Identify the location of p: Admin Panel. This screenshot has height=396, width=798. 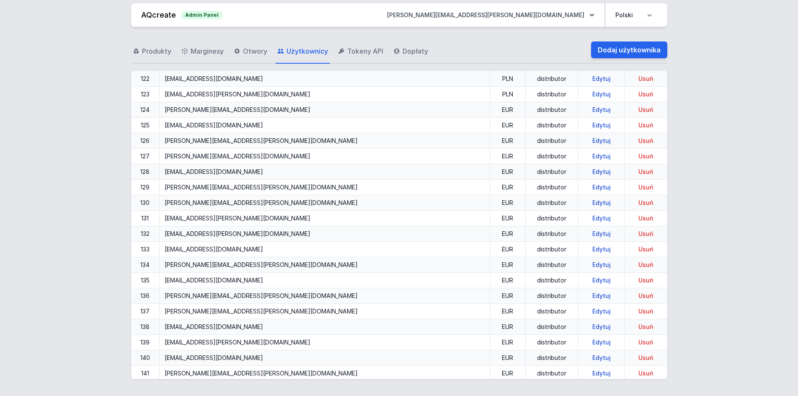
(202, 15).